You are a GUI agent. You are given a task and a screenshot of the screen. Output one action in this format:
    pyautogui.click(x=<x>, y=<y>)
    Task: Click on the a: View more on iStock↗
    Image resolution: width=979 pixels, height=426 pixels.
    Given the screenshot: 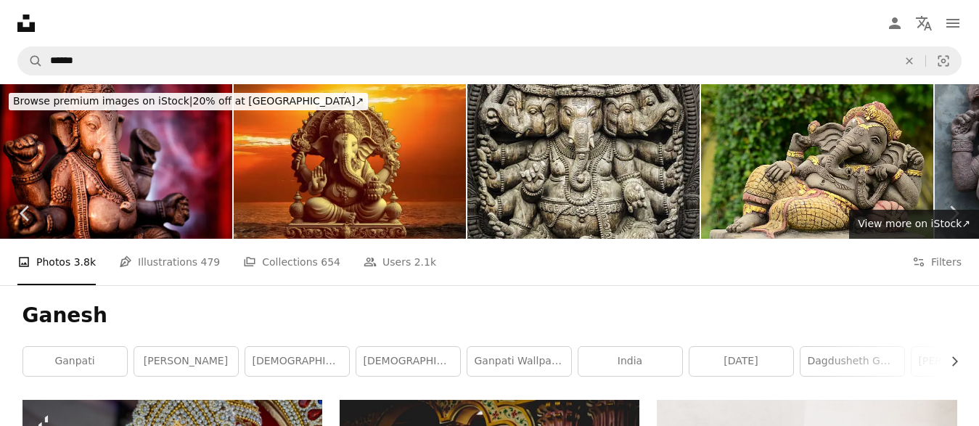 What is the action you would take?
    pyautogui.click(x=914, y=224)
    